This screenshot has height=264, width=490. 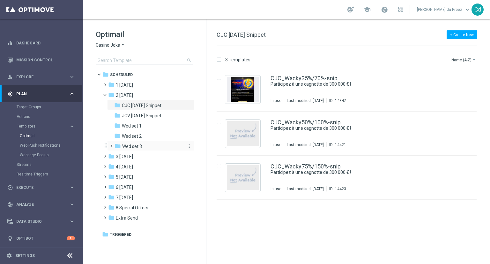 What do you see at coordinates (189, 60) in the screenshot?
I see `span: search` at bounding box center [189, 60].